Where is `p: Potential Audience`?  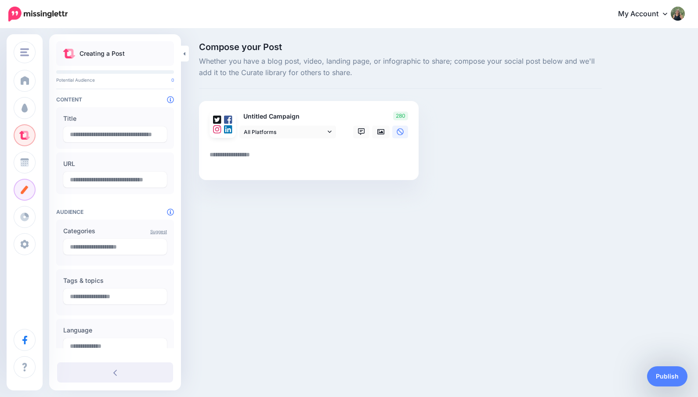
p: Potential Audience is located at coordinates (115, 80).